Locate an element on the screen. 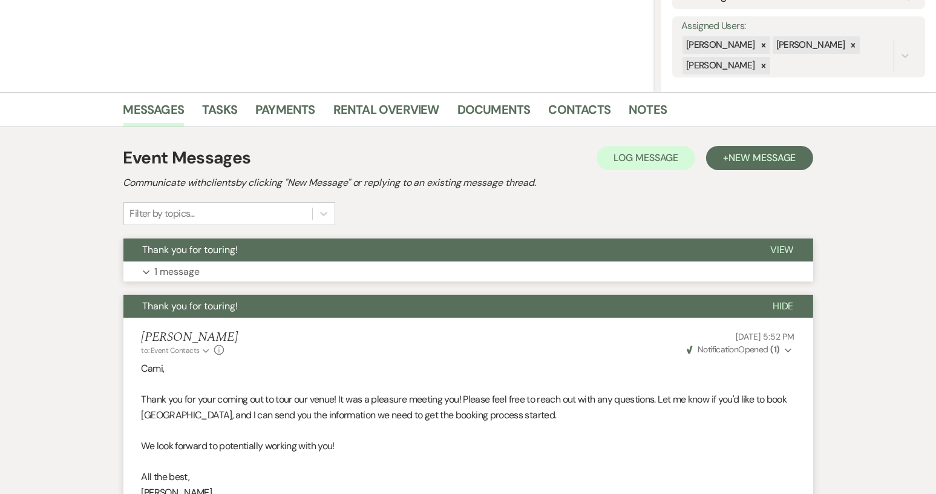 This screenshot has width=936, height=494. a: Documents is located at coordinates (494, 113).